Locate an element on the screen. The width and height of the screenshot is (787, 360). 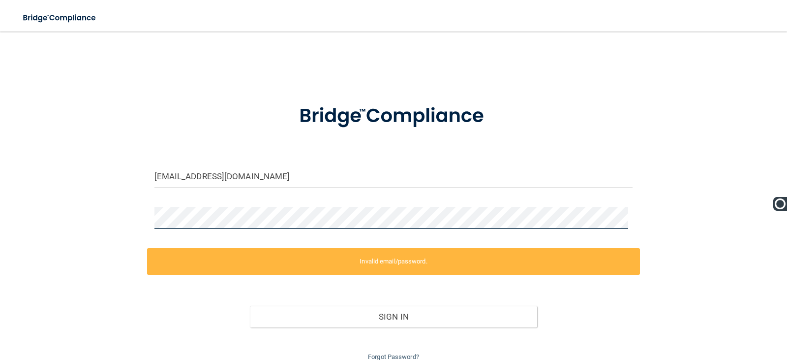
button: Sign In is located at coordinates (394, 316).